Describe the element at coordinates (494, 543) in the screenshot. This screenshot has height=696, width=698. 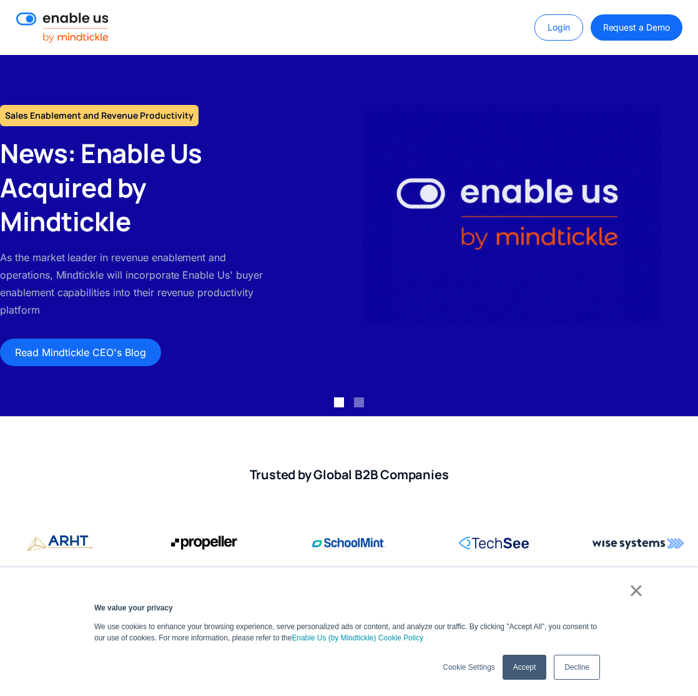
I see `img: RingCentral corporate logo` at that location.